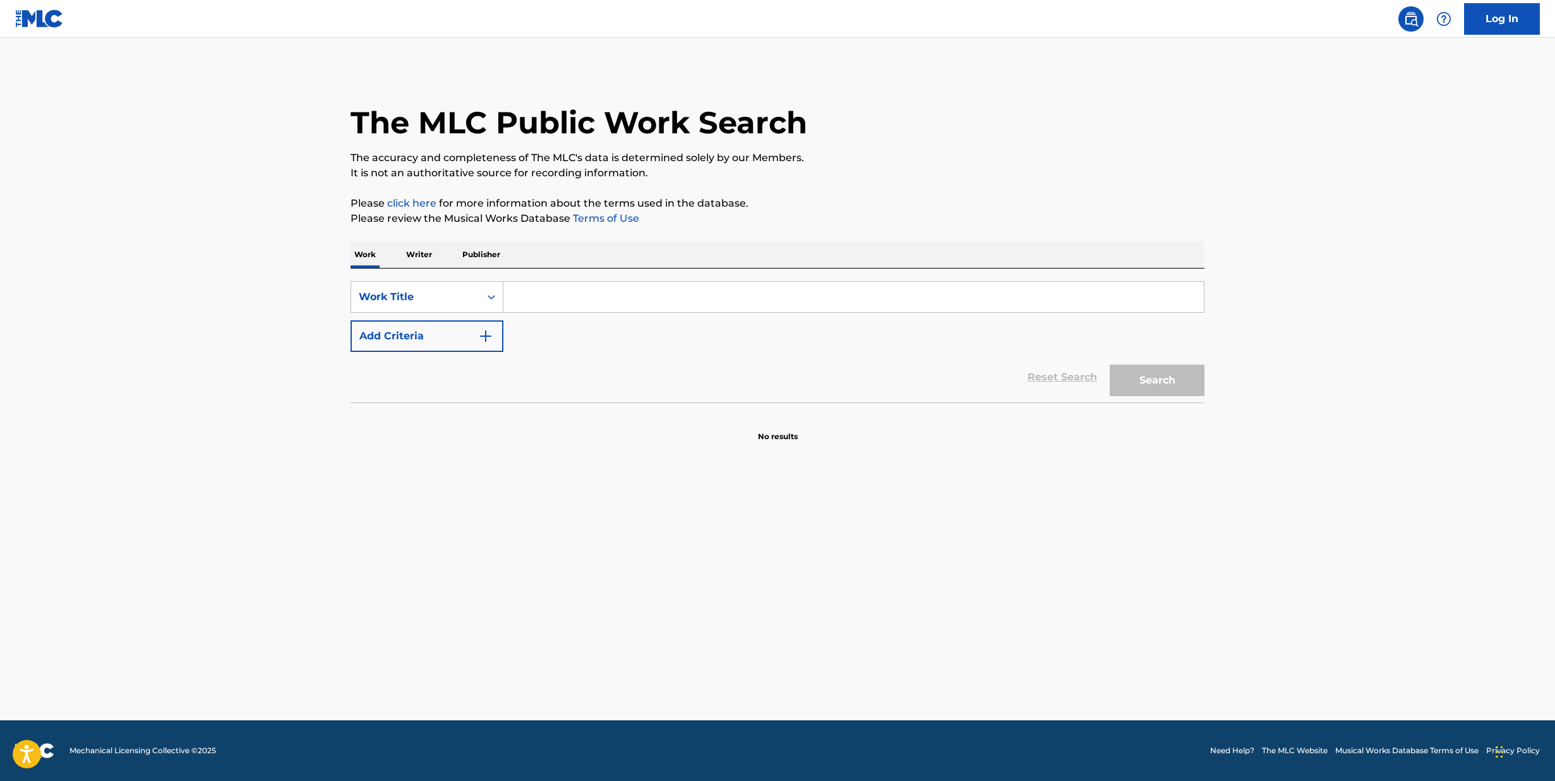 The width and height of the screenshot is (1555, 781). Describe the element at coordinates (365, 255) in the screenshot. I see `p: Work` at that location.